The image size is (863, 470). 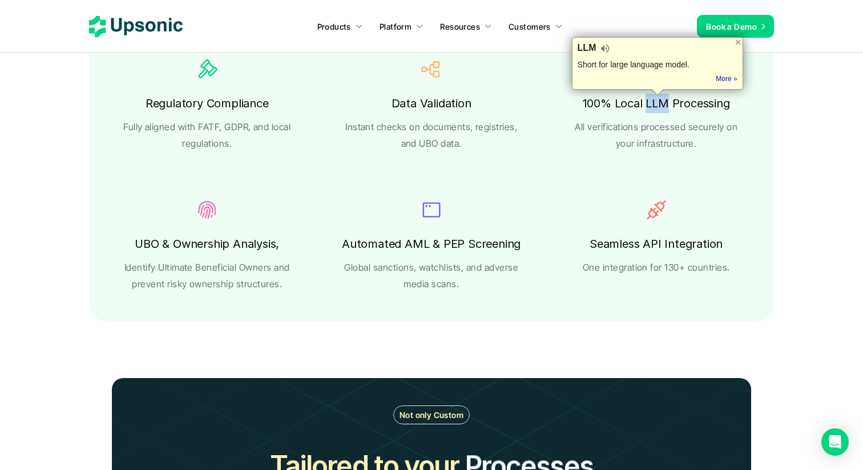 I want to click on p: Not only Custom, so click(x=431, y=414).